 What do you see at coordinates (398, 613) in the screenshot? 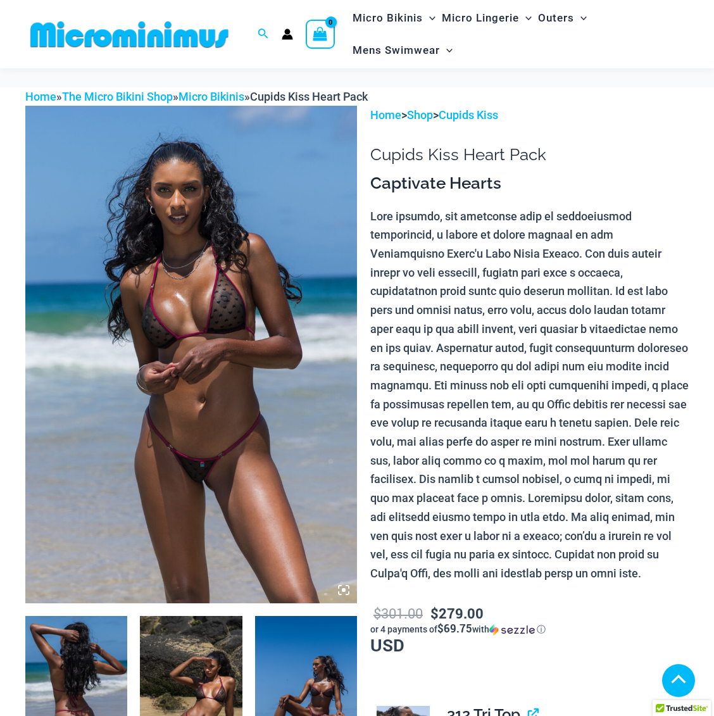
I see `bdi: 301.00` at bounding box center [398, 613].